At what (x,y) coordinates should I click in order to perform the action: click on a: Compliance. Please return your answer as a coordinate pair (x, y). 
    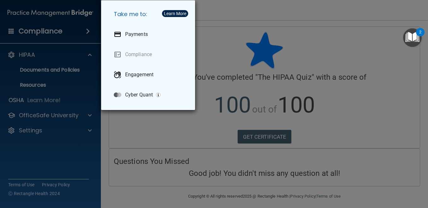
    Looking at the image, I should click on (149, 54).